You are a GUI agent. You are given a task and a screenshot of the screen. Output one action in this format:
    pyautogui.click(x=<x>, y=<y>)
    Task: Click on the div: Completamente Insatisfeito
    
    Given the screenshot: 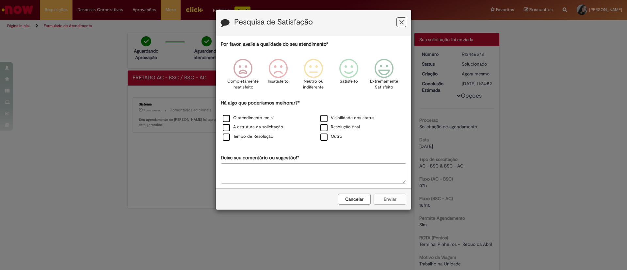 What is the action you would take?
    pyautogui.click(x=242, y=76)
    